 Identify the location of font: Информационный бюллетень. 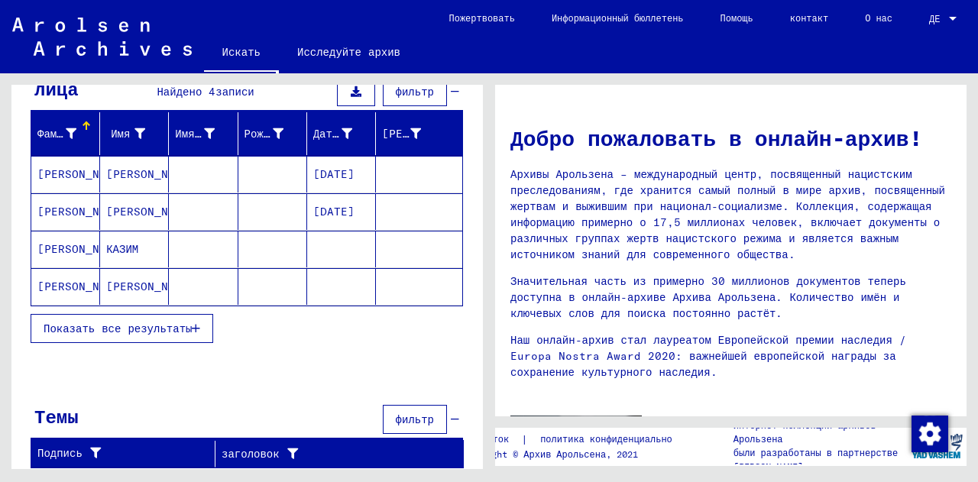
(617, 18).